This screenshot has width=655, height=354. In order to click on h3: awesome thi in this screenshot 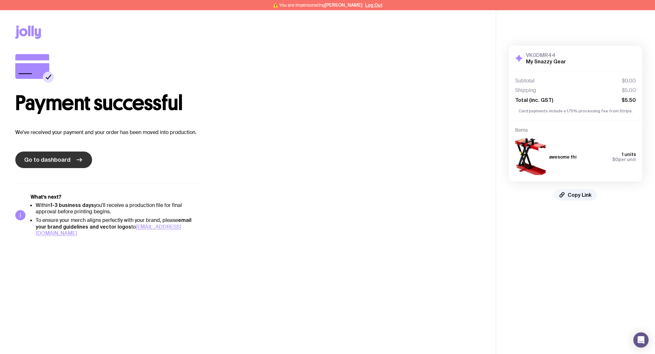, I will do `click(563, 157)`.